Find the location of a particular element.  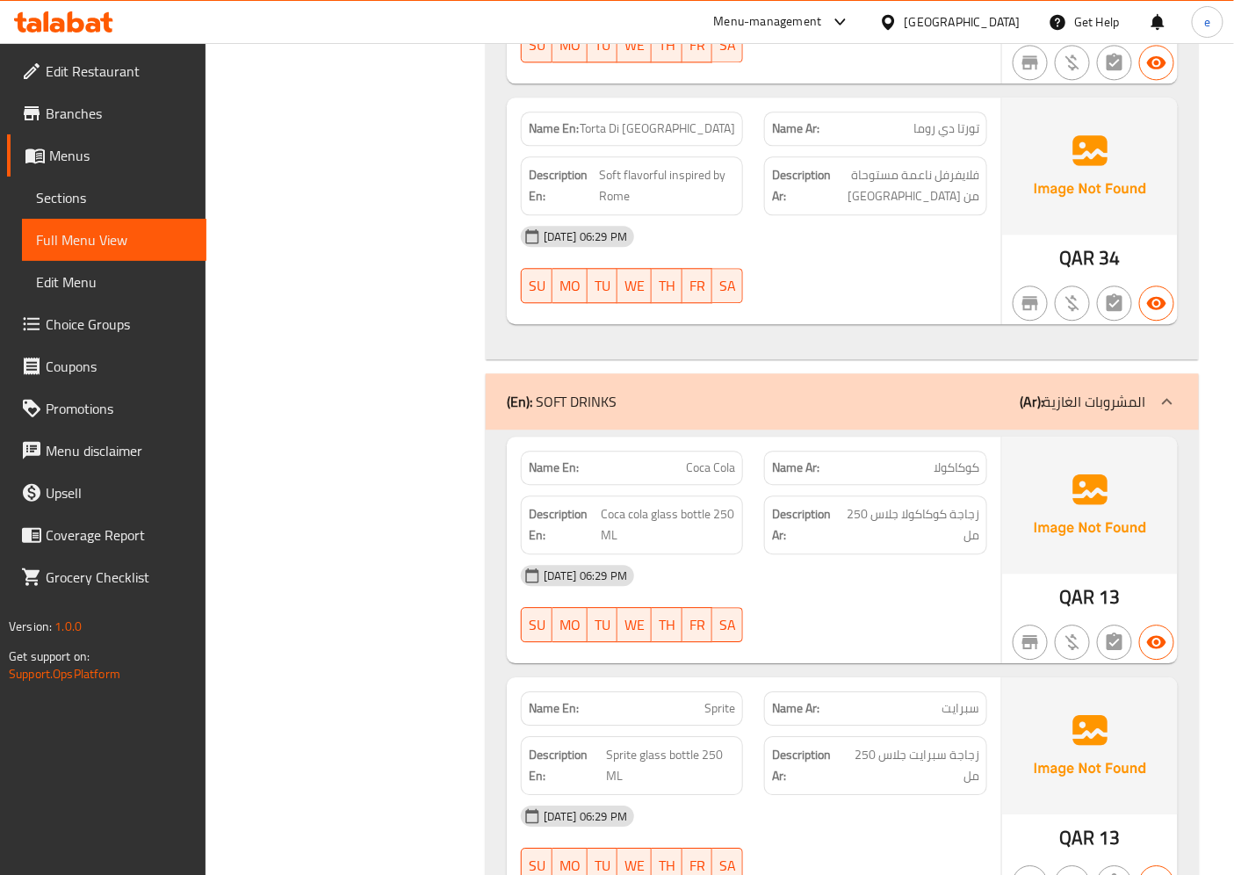

span: Coca cola glass bottle 250 ML is located at coordinates (668, 524).